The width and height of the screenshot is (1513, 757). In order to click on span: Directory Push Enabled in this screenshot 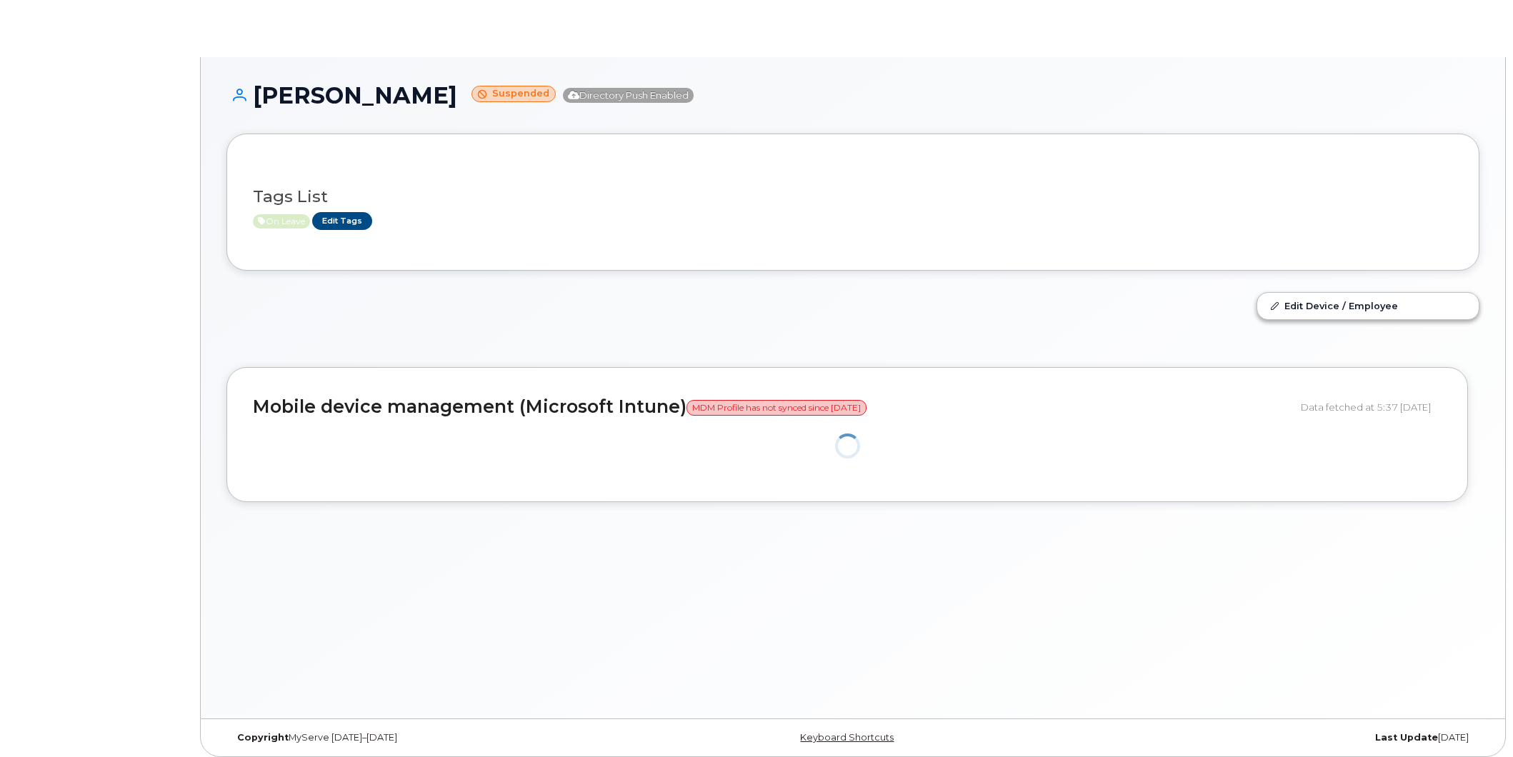, I will do `click(628, 95)`.